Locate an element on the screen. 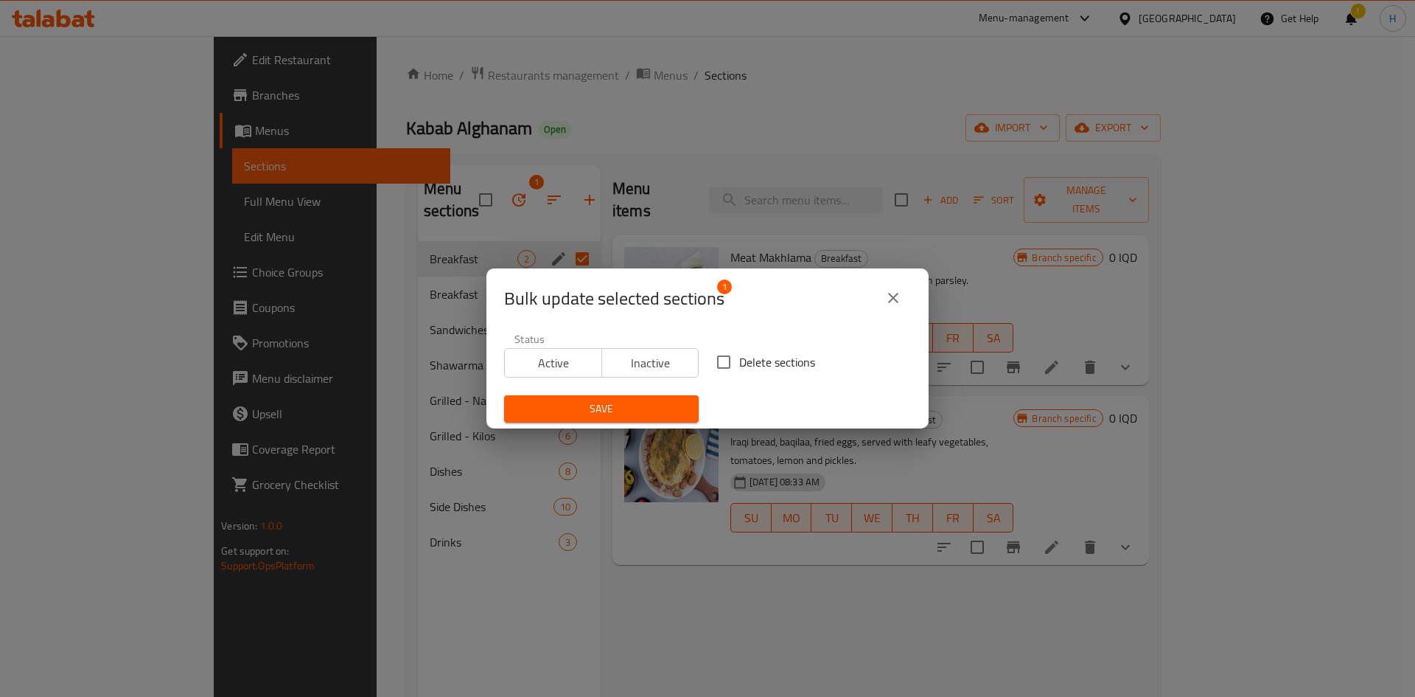 This screenshot has width=1415, height=697. span: Delete sections is located at coordinates (777, 362).